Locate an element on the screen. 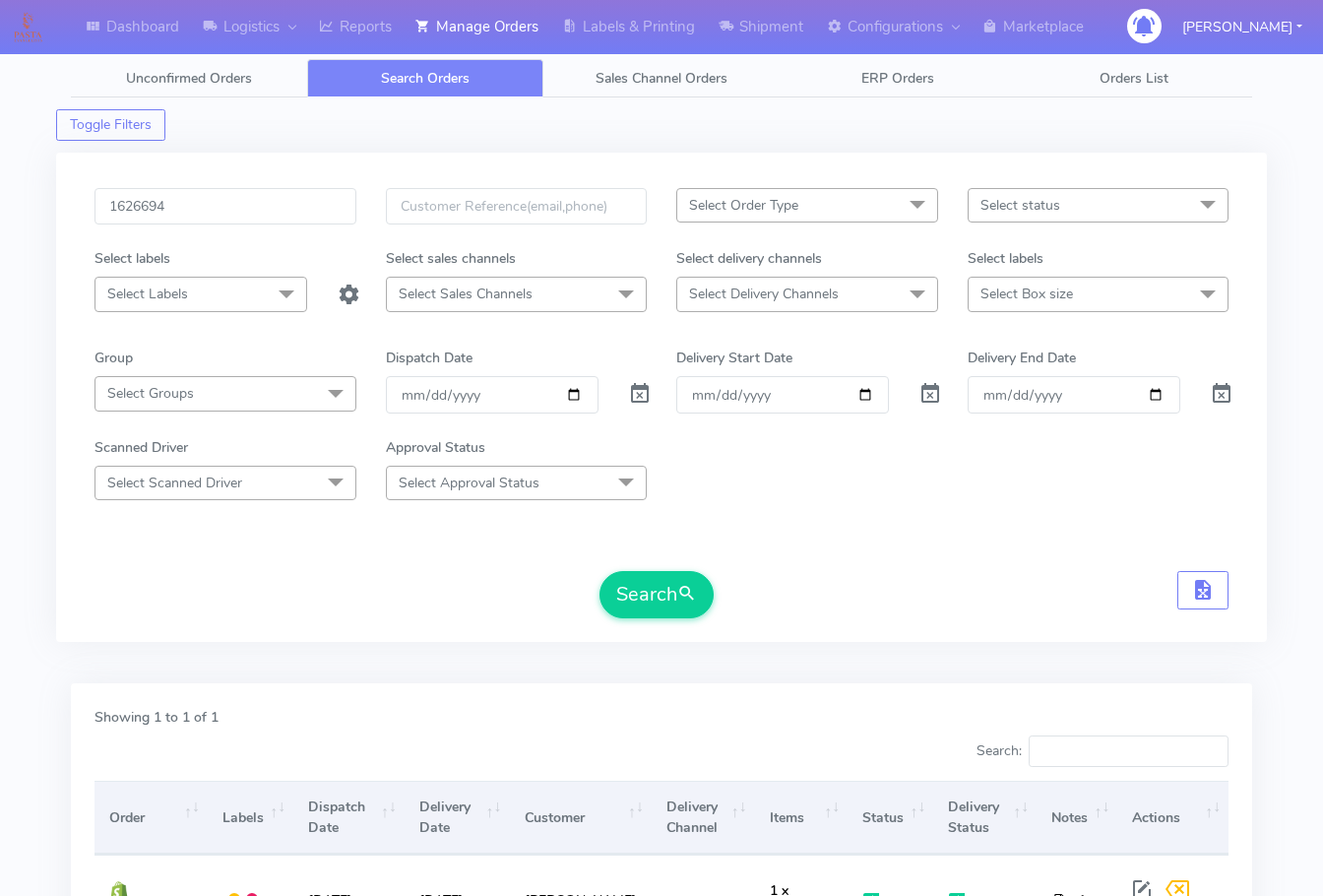  label: Select delivery channels is located at coordinates (750, 258).